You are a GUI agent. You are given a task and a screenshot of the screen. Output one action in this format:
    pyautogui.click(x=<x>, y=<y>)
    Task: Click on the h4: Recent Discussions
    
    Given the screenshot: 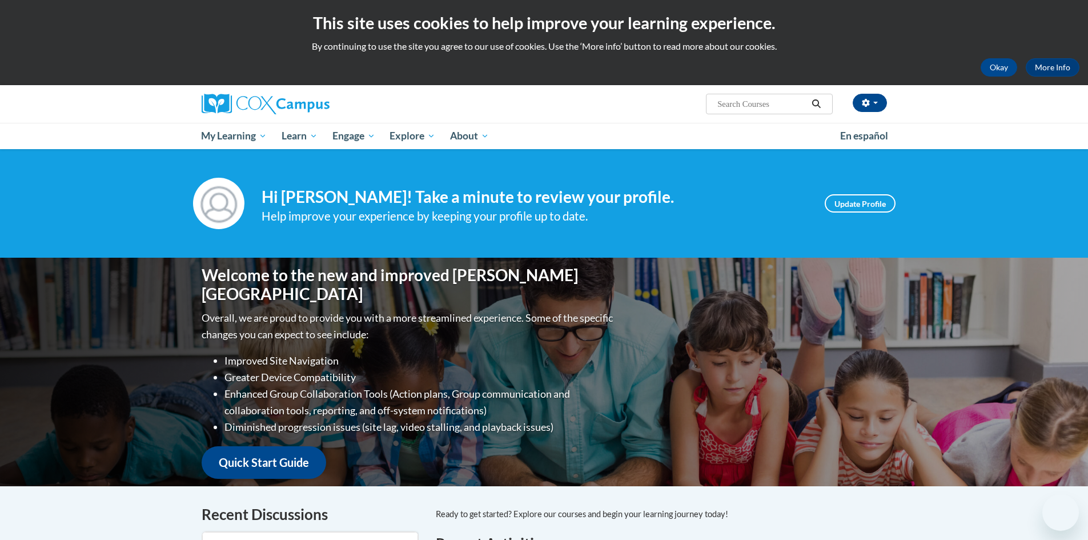 What is the action you would take?
    pyautogui.click(x=310, y=514)
    